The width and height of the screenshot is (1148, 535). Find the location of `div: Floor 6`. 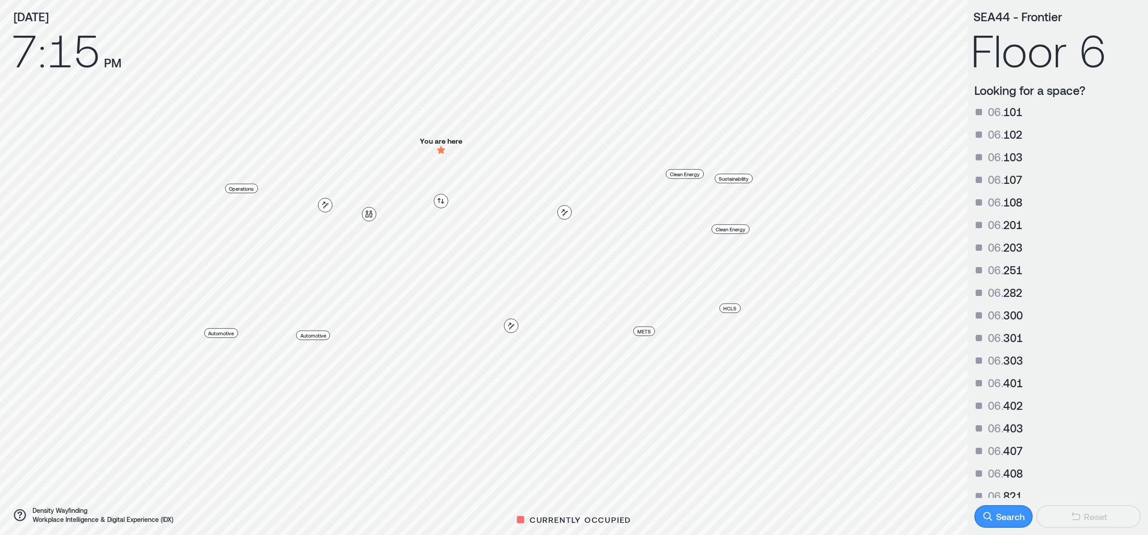

div: Floor 6 is located at coordinates (1057, 49).